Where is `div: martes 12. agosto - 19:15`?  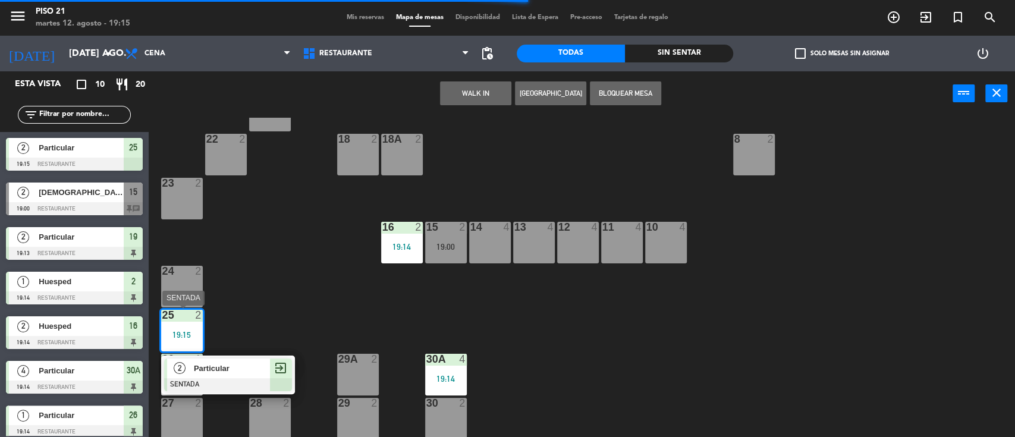
div: martes 12. agosto - 19:15 is located at coordinates (83, 24).